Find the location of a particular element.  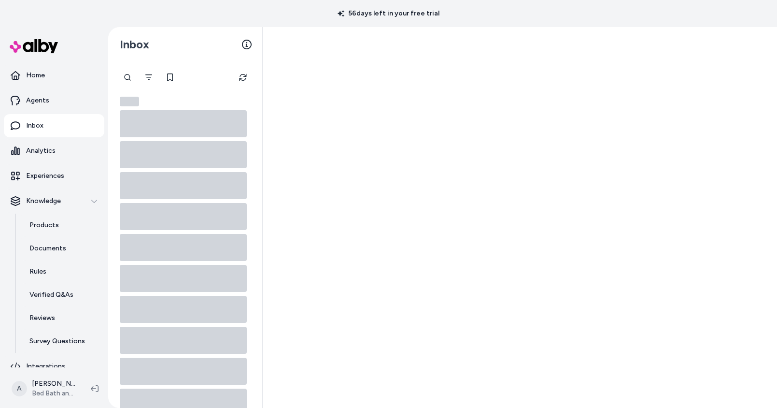

p: Knowledge is located at coordinates (43, 201).